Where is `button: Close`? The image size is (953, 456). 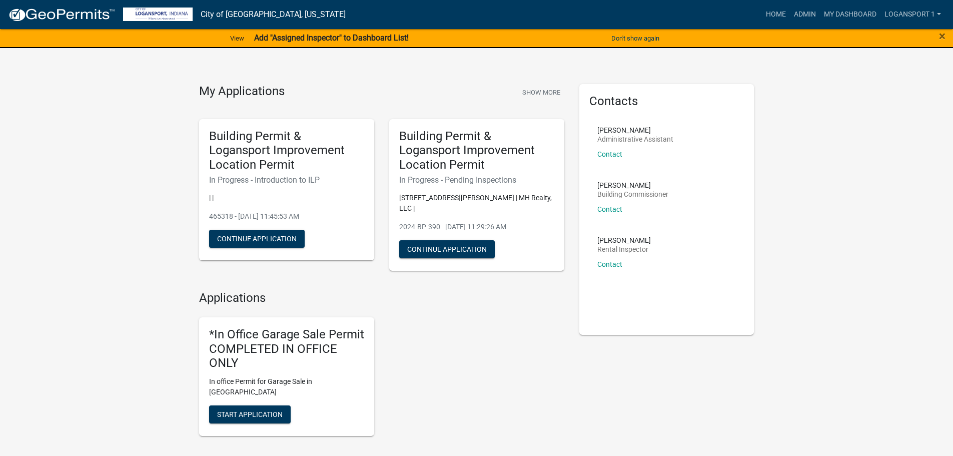 button: Close is located at coordinates (942, 36).